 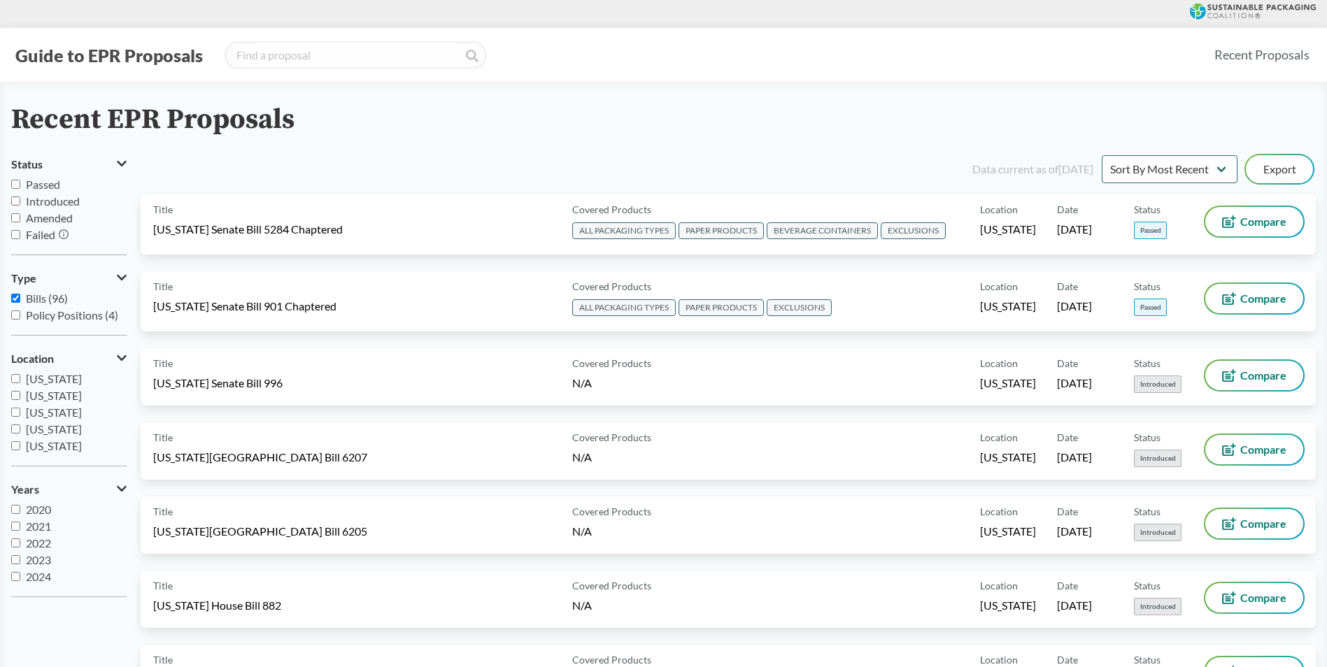 What do you see at coordinates (69, 490) in the screenshot?
I see `button: Years` at bounding box center [69, 490].